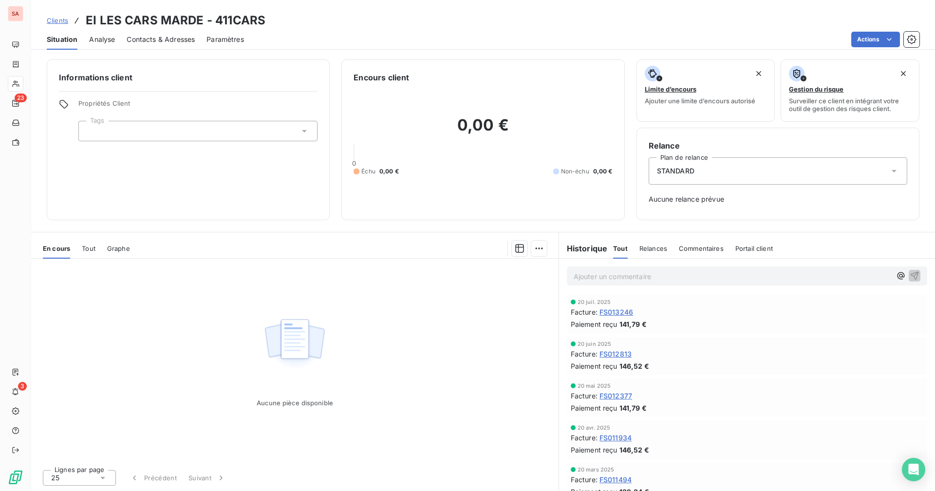  What do you see at coordinates (91, 131) in the screenshot?
I see `input: Ajouter une valeur` at bounding box center [91, 131].